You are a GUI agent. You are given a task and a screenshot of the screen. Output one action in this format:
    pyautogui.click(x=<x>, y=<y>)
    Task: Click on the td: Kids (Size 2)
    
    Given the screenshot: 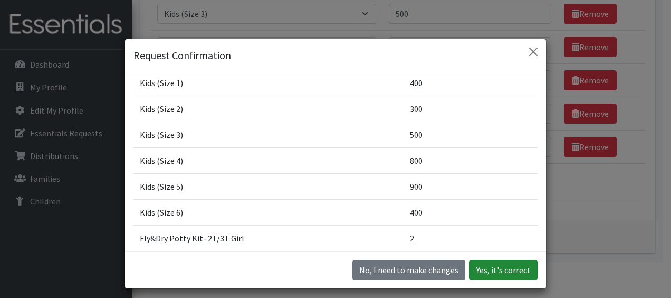 What is the action you would take?
    pyautogui.click(x=269, y=108)
    